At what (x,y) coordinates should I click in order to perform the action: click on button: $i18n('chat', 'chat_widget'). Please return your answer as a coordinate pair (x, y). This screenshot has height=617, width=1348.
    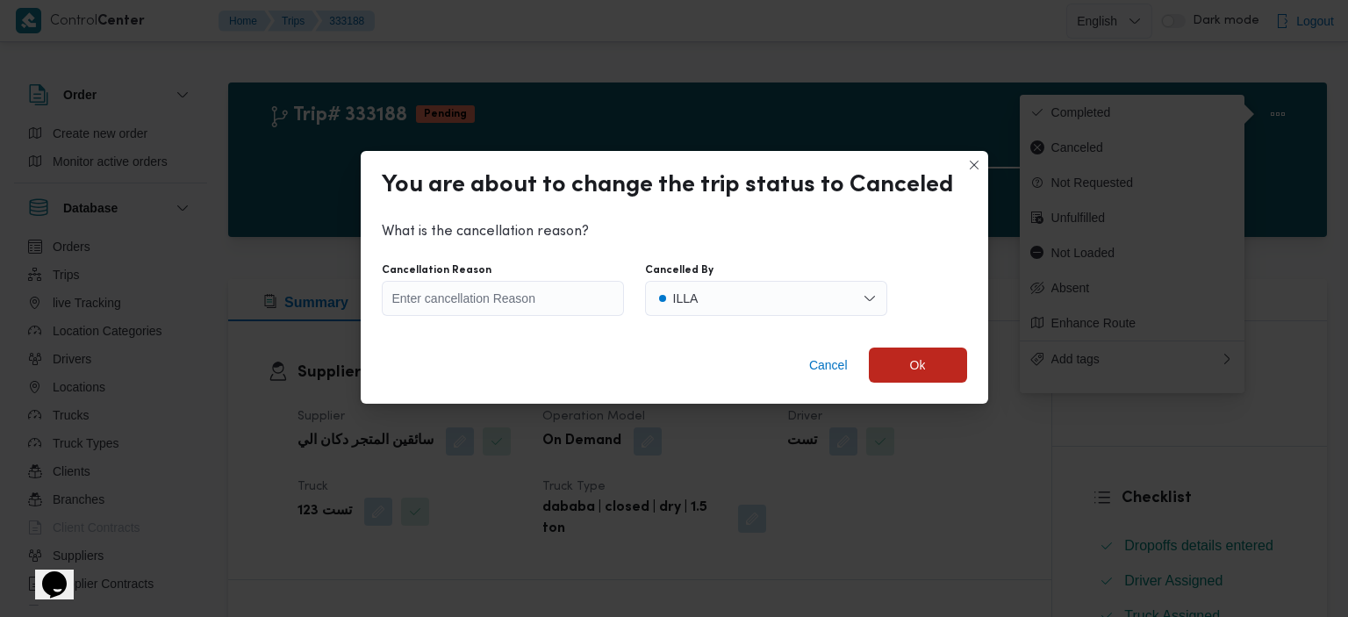
    Looking at the image, I should click on (37, 38).